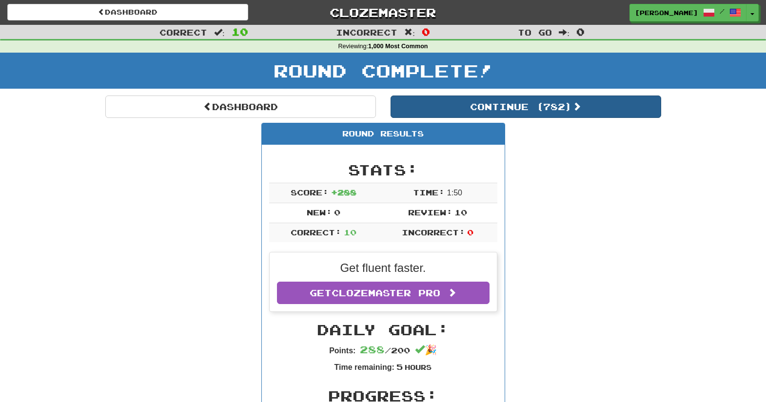 This screenshot has width=766, height=402. Describe the element at coordinates (383, 293) in the screenshot. I see `a: GetClozemaster Pro` at that location.